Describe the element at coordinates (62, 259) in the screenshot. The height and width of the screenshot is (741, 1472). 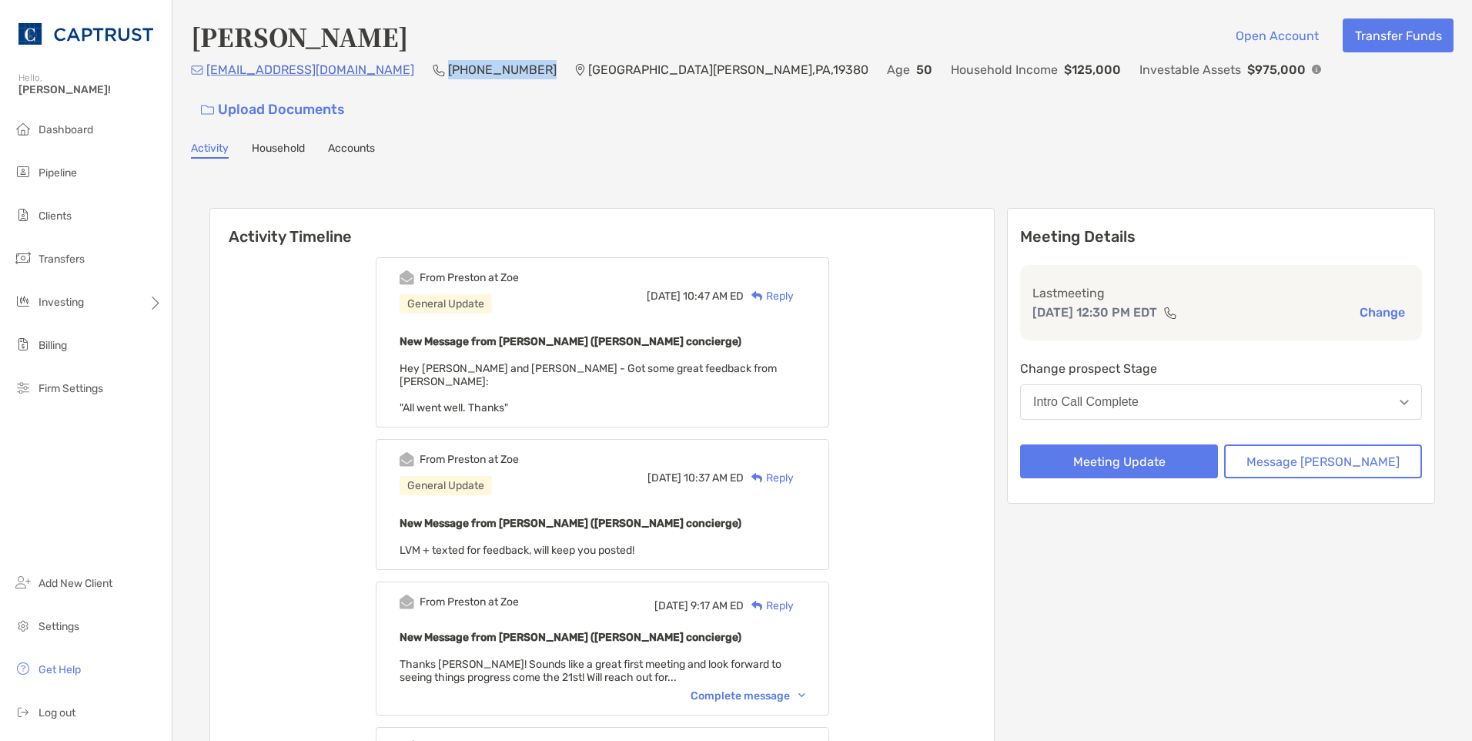
I see `span: Transfers` at that location.